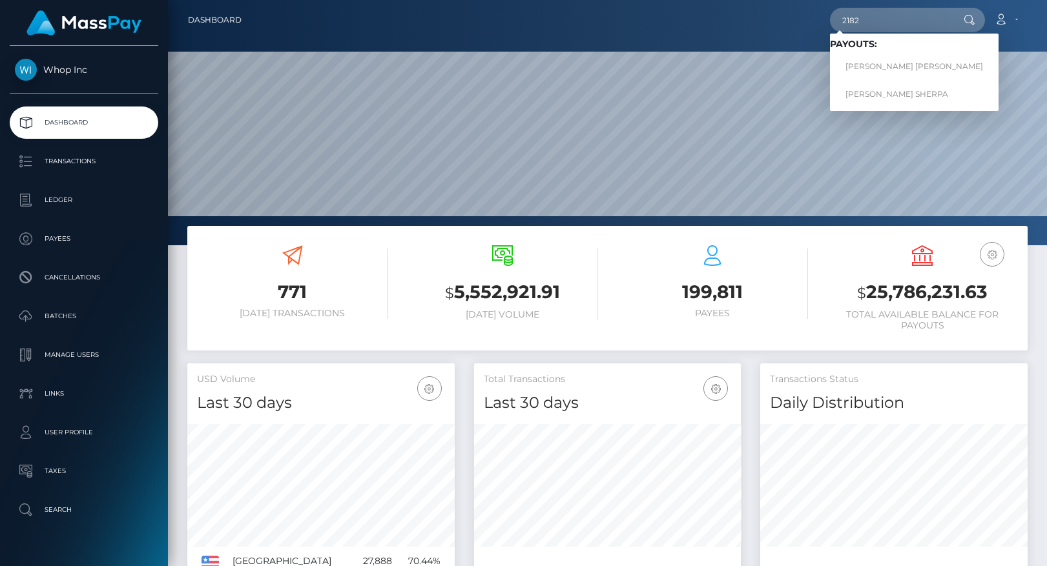 This screenshot has width=1047, height=566. I want to click on a: Cancellations, so click(84, 278).